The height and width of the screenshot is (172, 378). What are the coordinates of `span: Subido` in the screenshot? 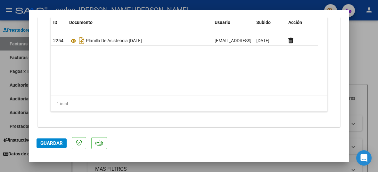 It's located at (263, 22).